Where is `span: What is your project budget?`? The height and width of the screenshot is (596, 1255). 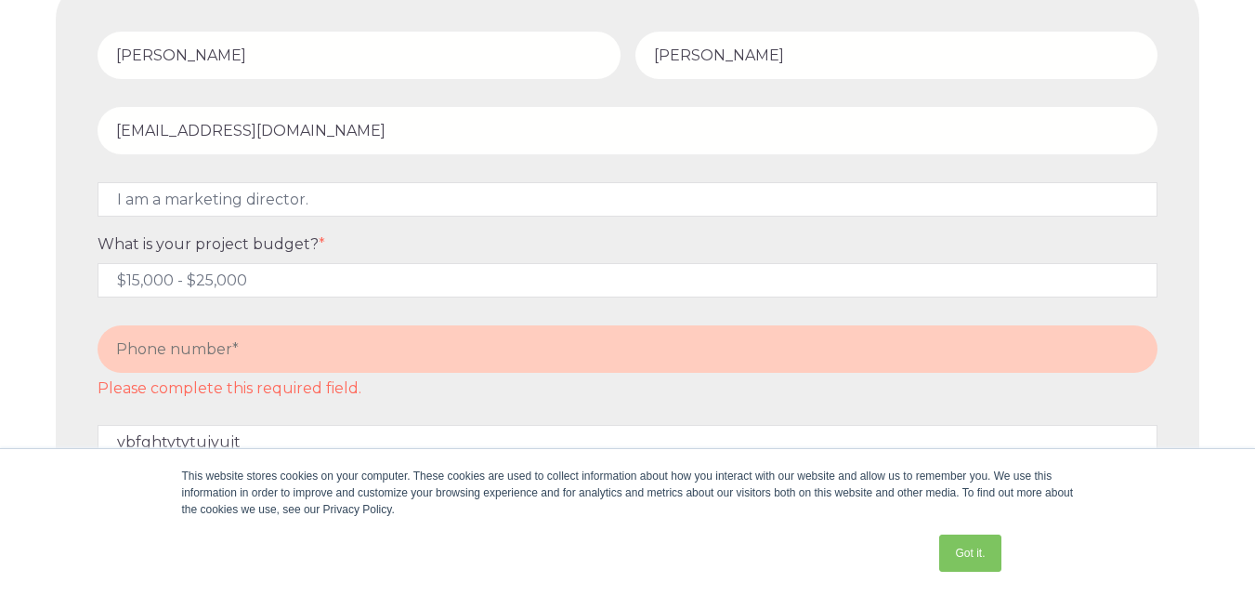
span: What is your project budget? is located at coordinates (208, 243).